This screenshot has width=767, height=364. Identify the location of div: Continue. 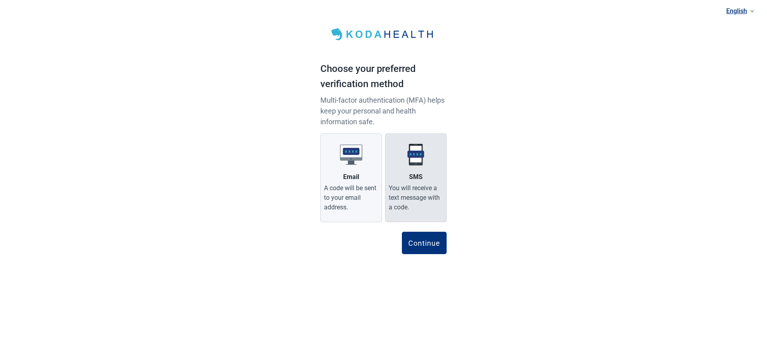
(424, 243).